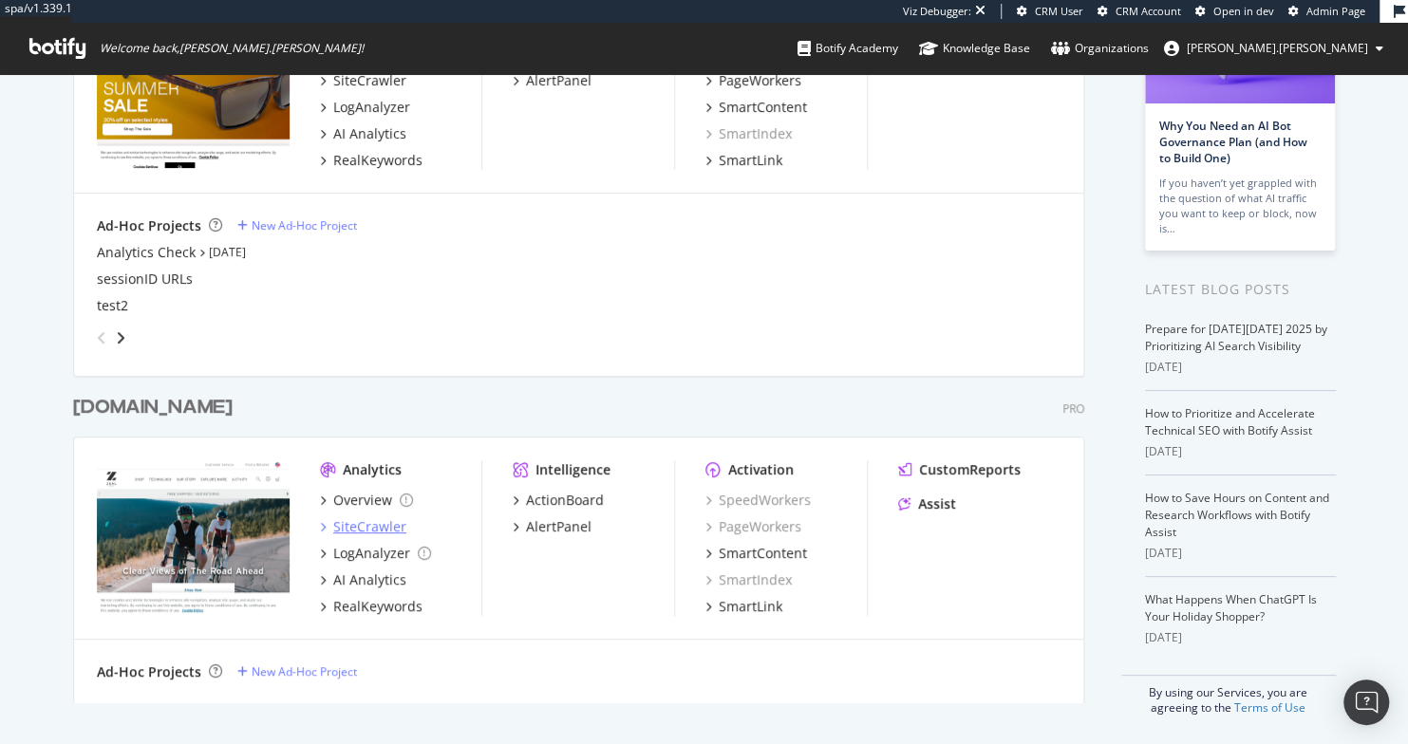 Image resolution: width=1408 pixels, height=744 pixels. I want to click on div: Assist, so click(937, 504).